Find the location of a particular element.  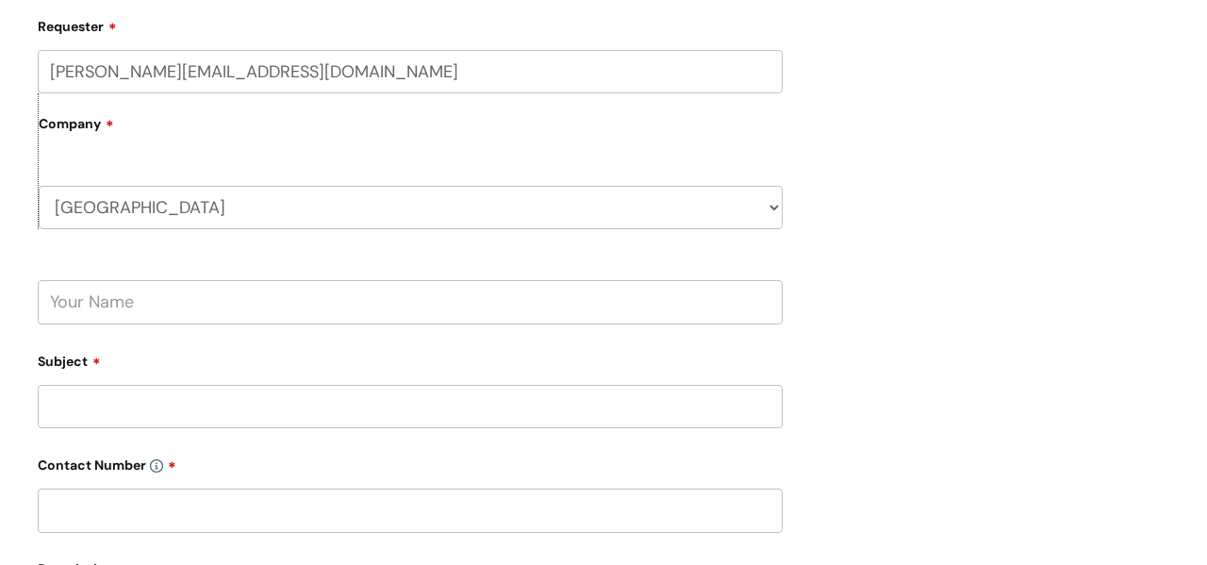

label: Company is located at coordinates (410, 130).